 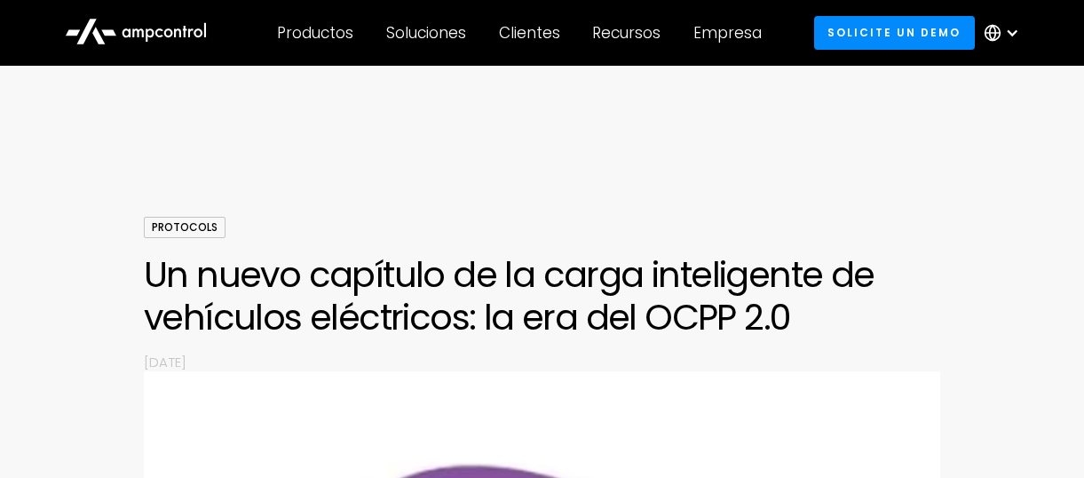 What do you see at coordinates (529, 33) in the screenshot?
I see `div: Clientes` at bounding box center [529, 33].